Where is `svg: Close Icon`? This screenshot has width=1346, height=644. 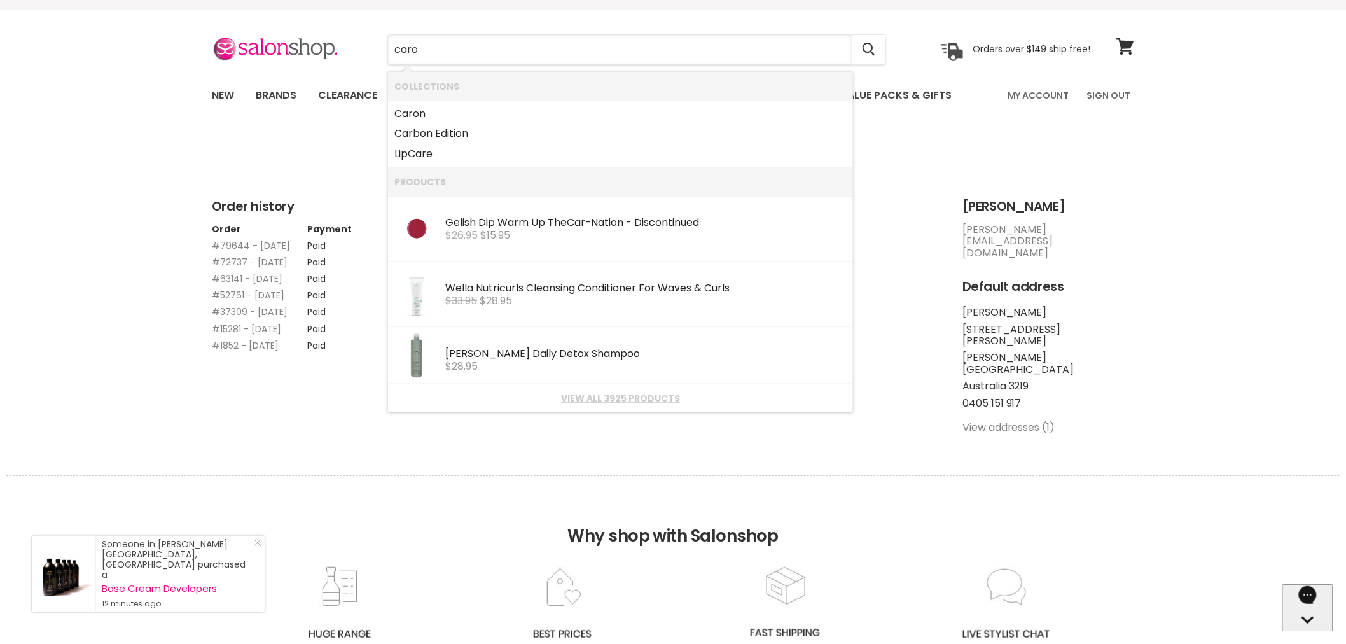
svg: Close Icon is located at coordinates (258, 543).